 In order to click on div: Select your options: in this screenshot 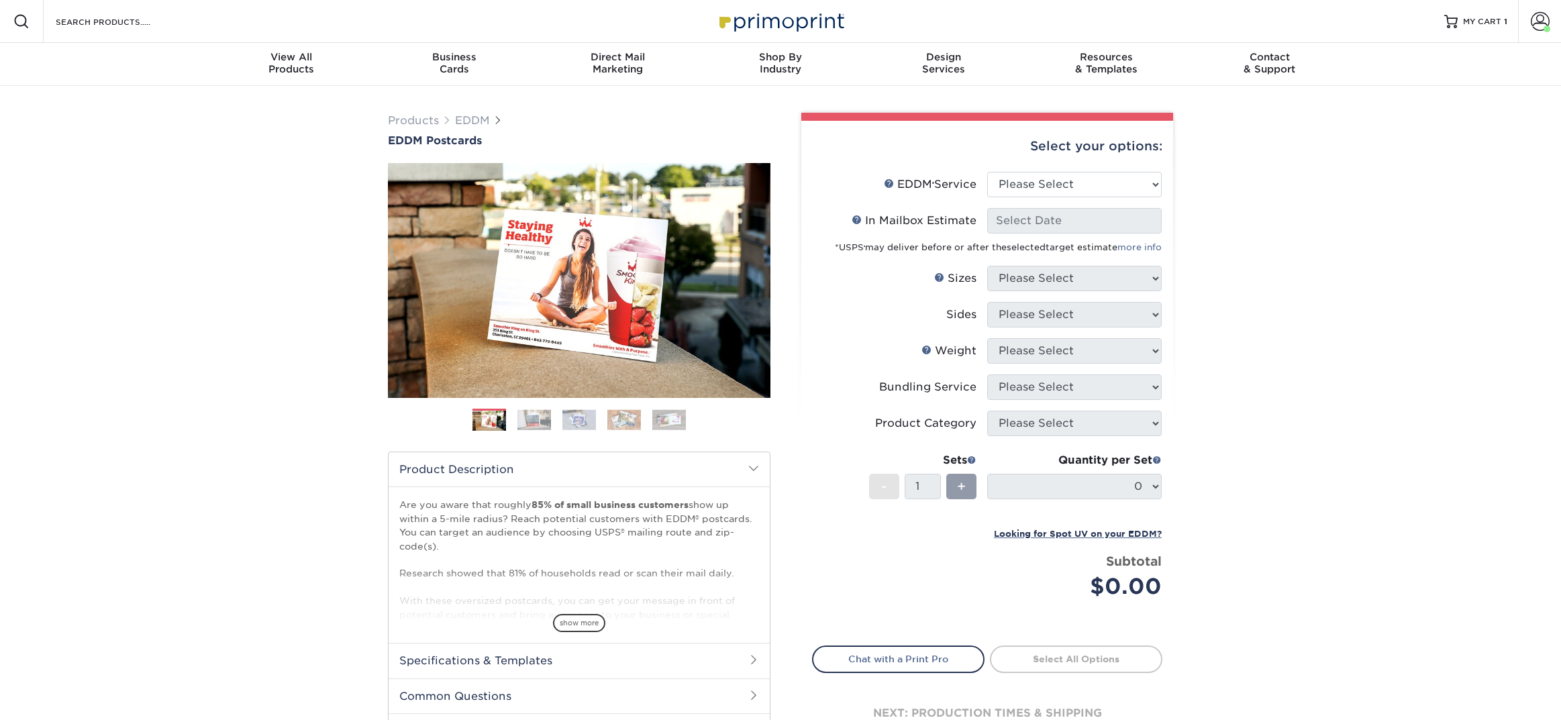, I will do `click(987, 146)`.